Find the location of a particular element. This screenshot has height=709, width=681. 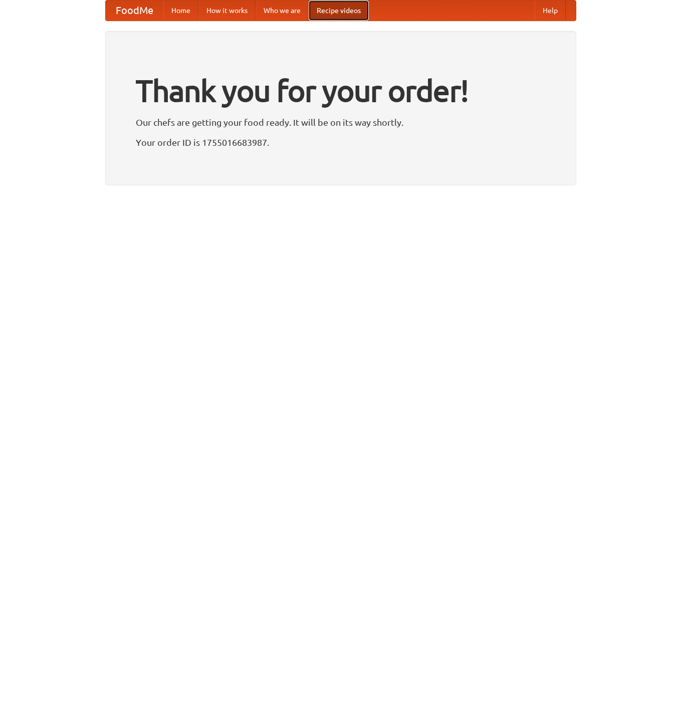

a: Help is located at coordinates (550, 11).